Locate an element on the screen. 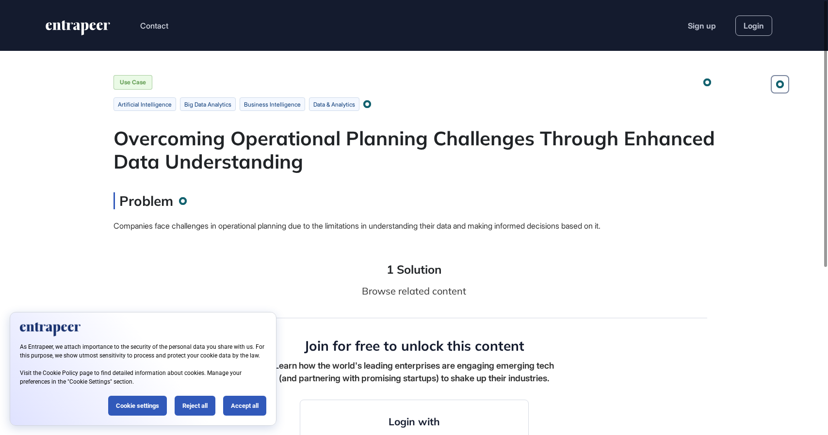 The image size is (828, 435). li: 1 Solution is located at coordinates (414, 270).